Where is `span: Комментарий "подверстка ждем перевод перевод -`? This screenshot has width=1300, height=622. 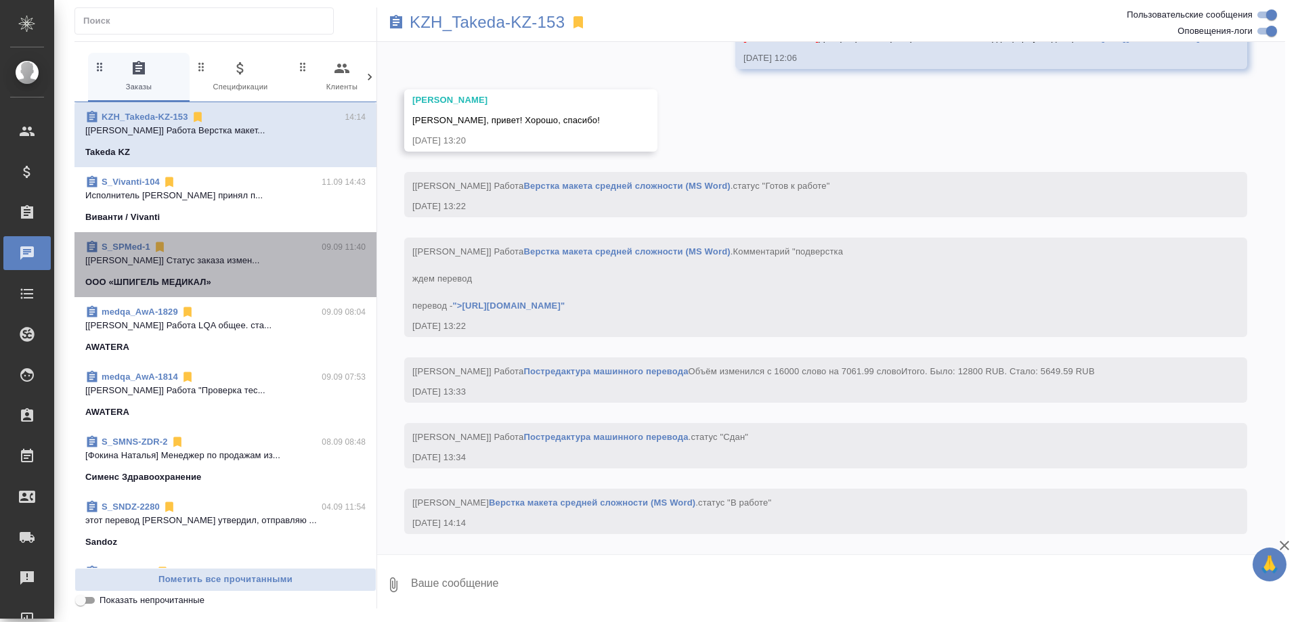 span: Комментарий "подверстка ждем перевод перевод - is located at coordinates (628, 278).